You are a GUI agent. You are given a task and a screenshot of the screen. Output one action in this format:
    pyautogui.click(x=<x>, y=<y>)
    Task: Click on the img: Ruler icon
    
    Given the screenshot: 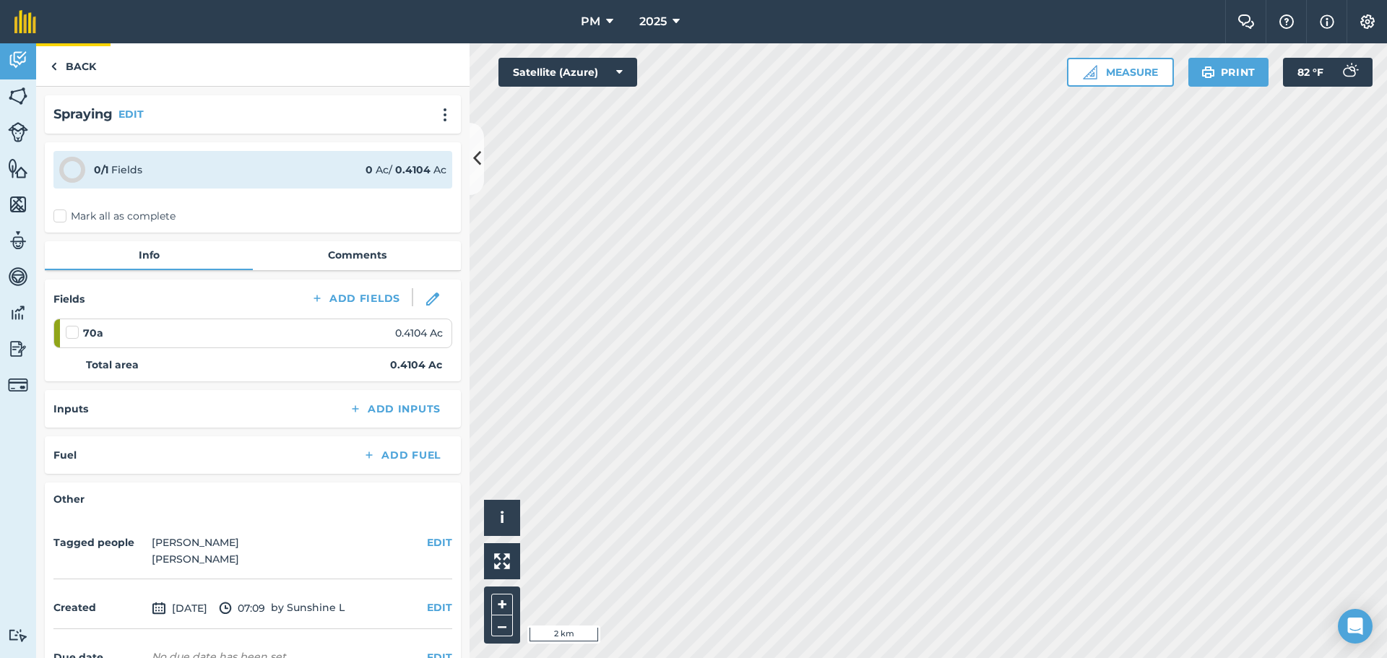 What is the action you would take?
    pyautogui.click(x=1090, y=72)
    